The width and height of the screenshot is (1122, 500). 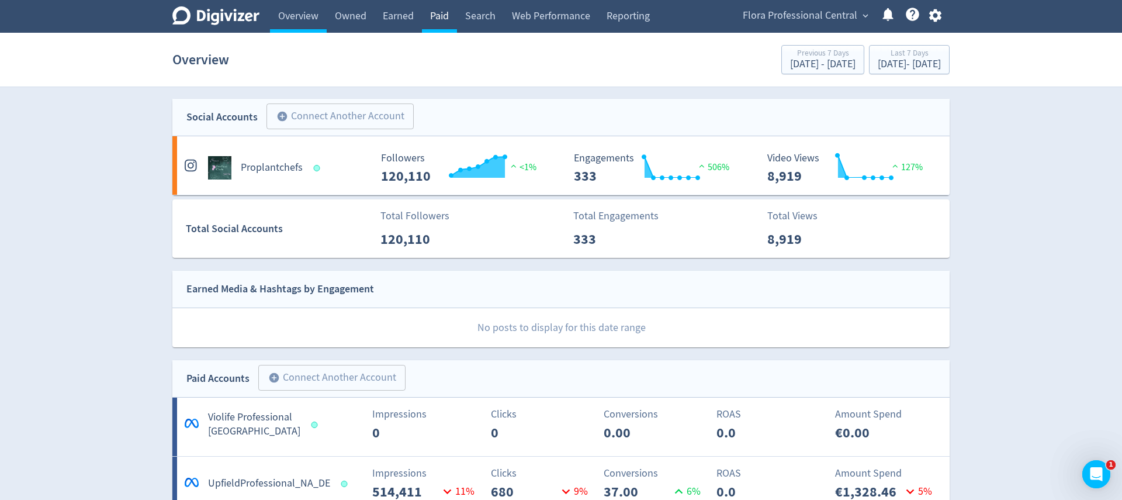 What do you see at coordinates (616, 216) in the screenshot?
I see `p: Total Engagements` at bounding box center [616, 216].